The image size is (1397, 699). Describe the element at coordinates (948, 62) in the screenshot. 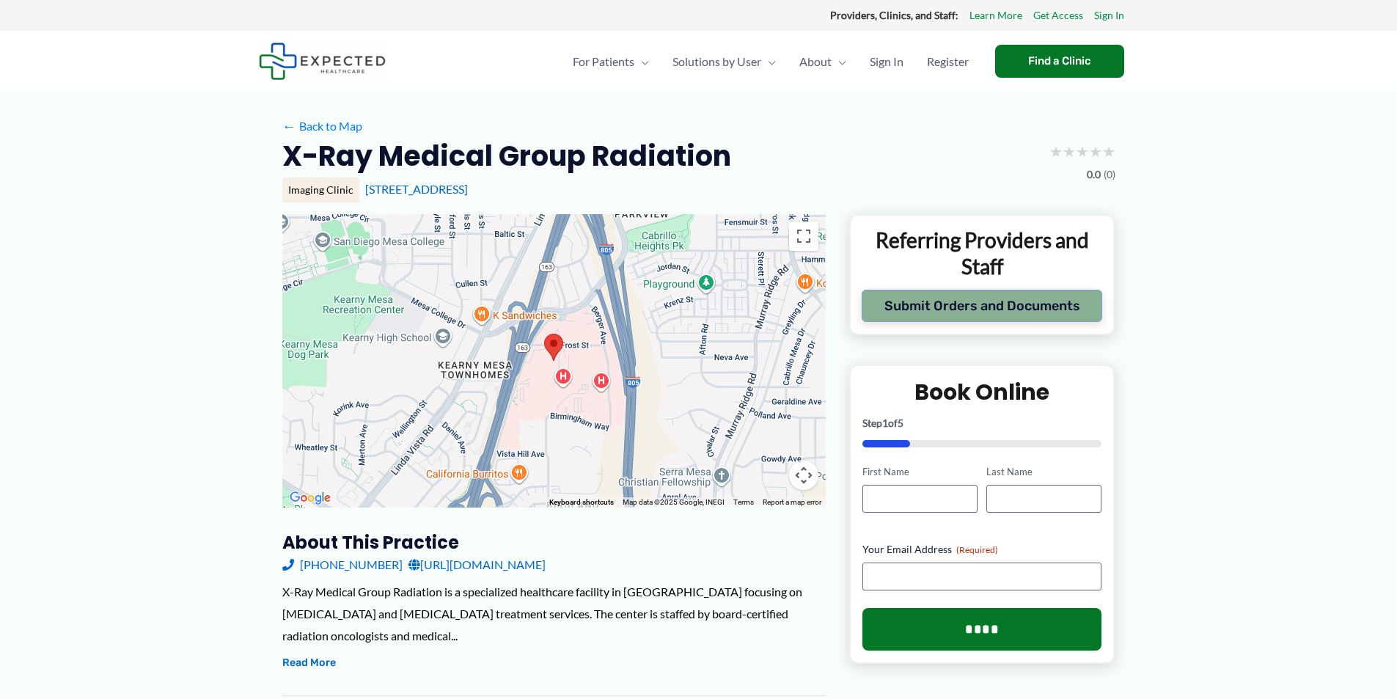

I see `span: Register` at that location.